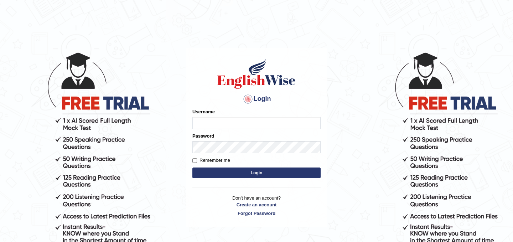  I want to click on img: Logo of English Wise sign in for intelligent practice with AI, so click(256, 74).